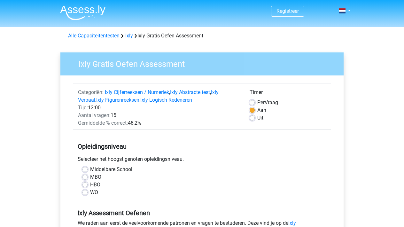 This screenshot has width=404, height=227. Describe the element at coordinates (83, 107) in the screenshot. I see `span: Tijd:` at that location.